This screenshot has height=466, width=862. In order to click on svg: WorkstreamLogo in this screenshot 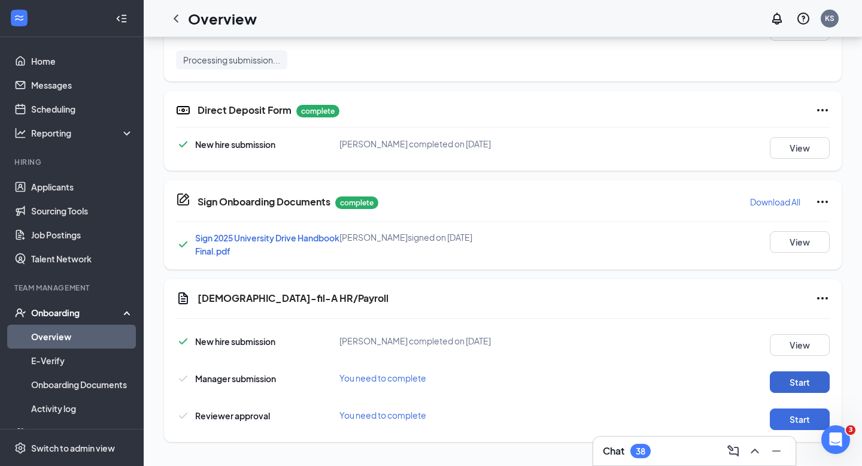, I will do `click(19, 18)`.